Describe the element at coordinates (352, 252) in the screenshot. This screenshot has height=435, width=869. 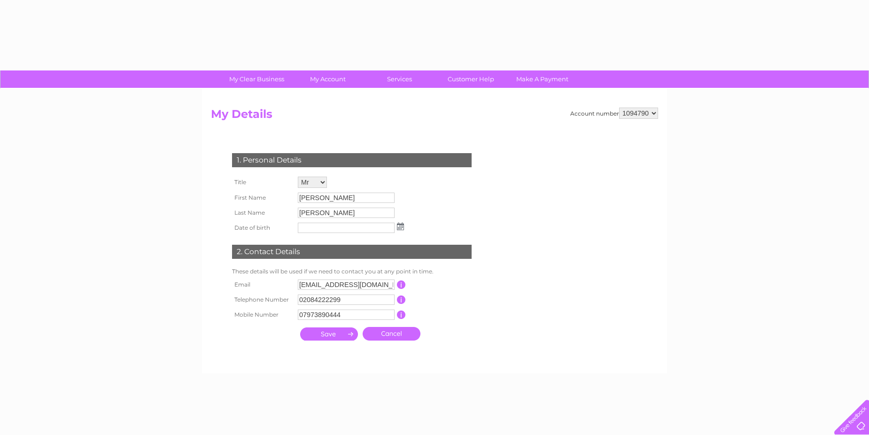
I see `div: 2. Contact Details` at that location.